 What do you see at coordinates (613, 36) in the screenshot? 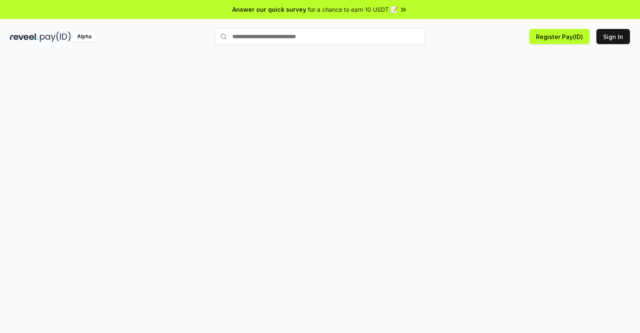
I see `button: Sign In` at bounding box center [613, 36].